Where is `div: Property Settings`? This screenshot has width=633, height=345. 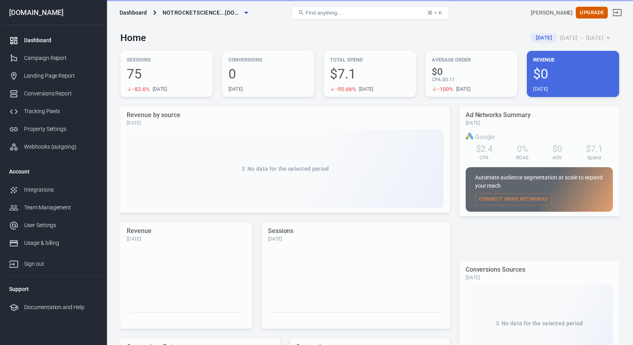
div: Property Settings is located at coordinates (61, 129).